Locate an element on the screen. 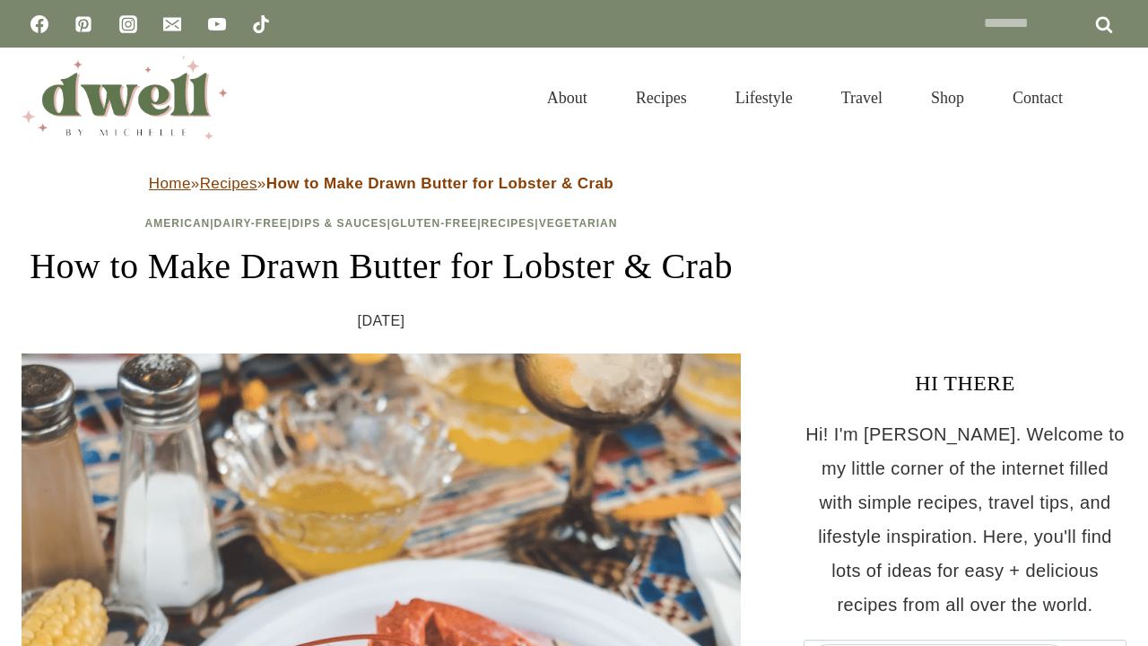  a: Home is located at coordinates (170, 183).